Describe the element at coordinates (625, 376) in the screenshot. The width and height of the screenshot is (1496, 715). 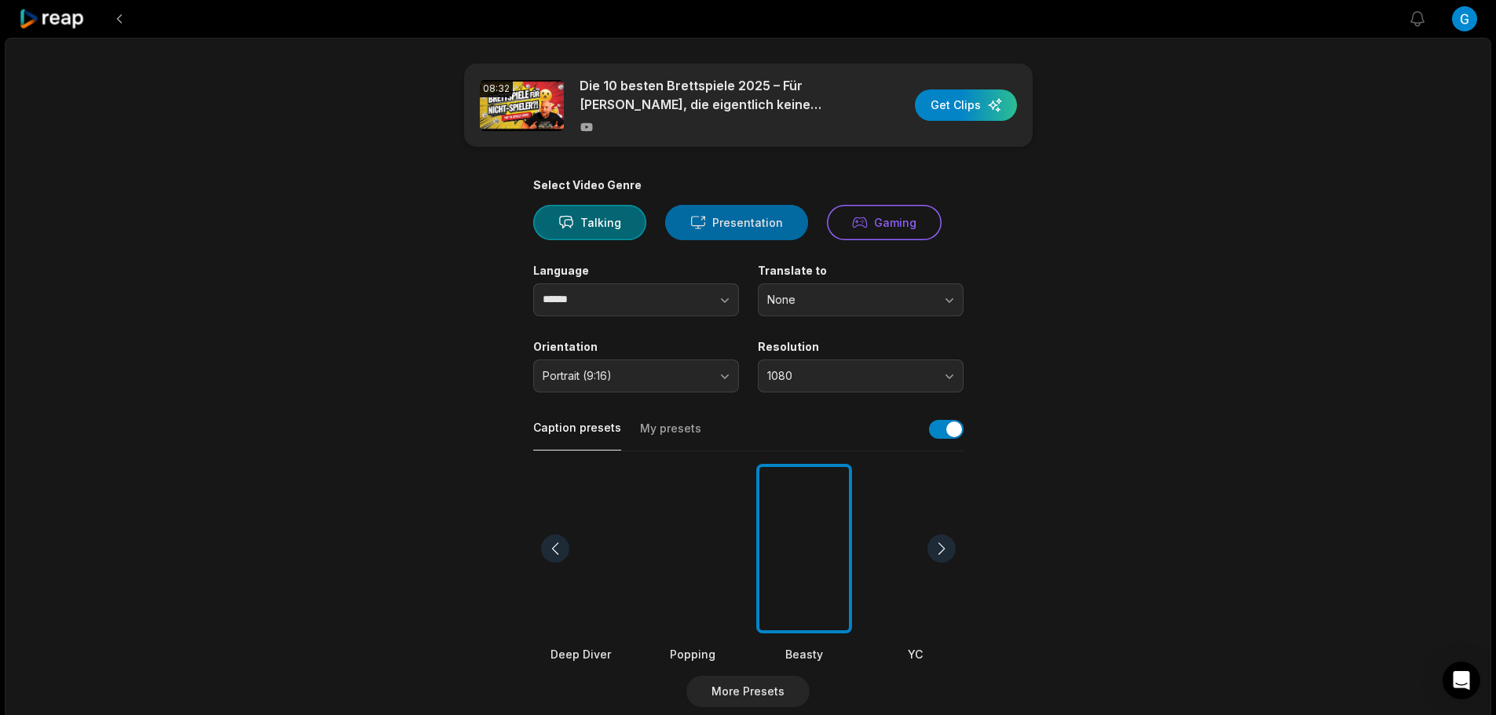
I see `span: Portrait (9:16)` at that location.